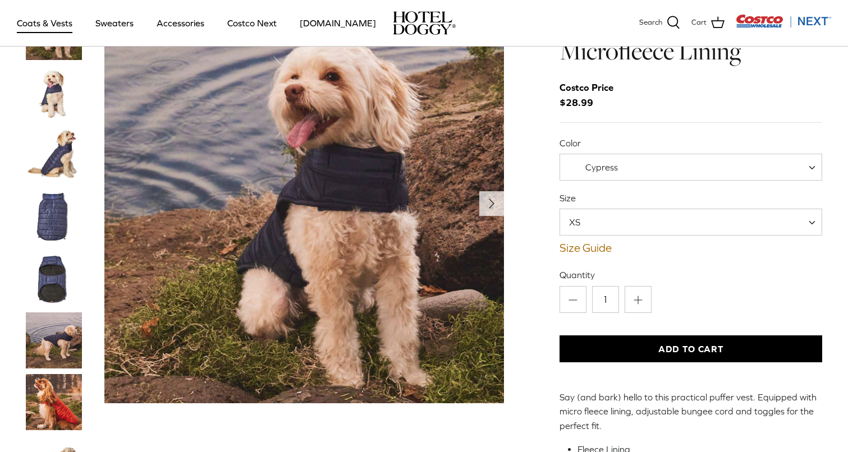 Image resolution: width=848 pixels, height=452 pixels. What do you see at coordinates (252, 23) in the screenshot?
I see `a: Costco Next` at bounding box center [252, 23].